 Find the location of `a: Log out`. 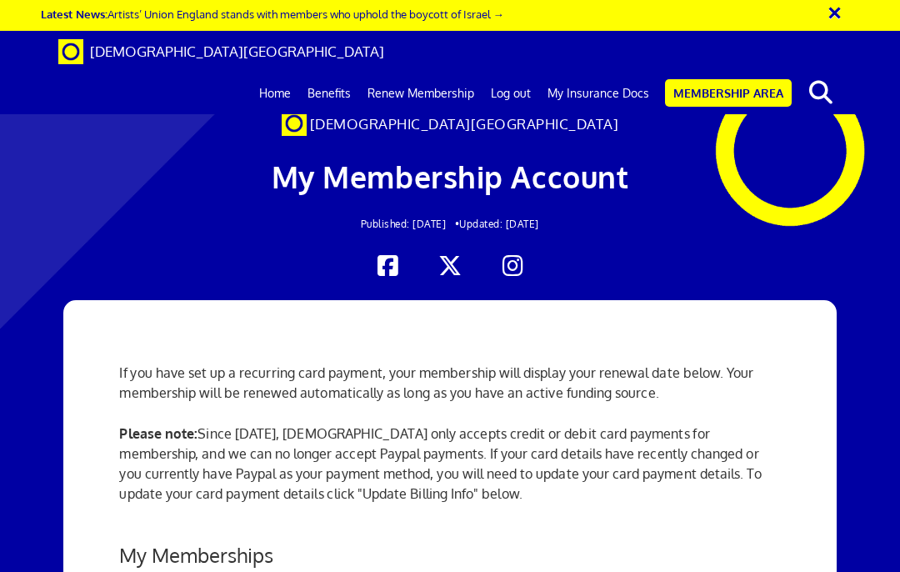

a: Log out is located at coordinates (511, 93).